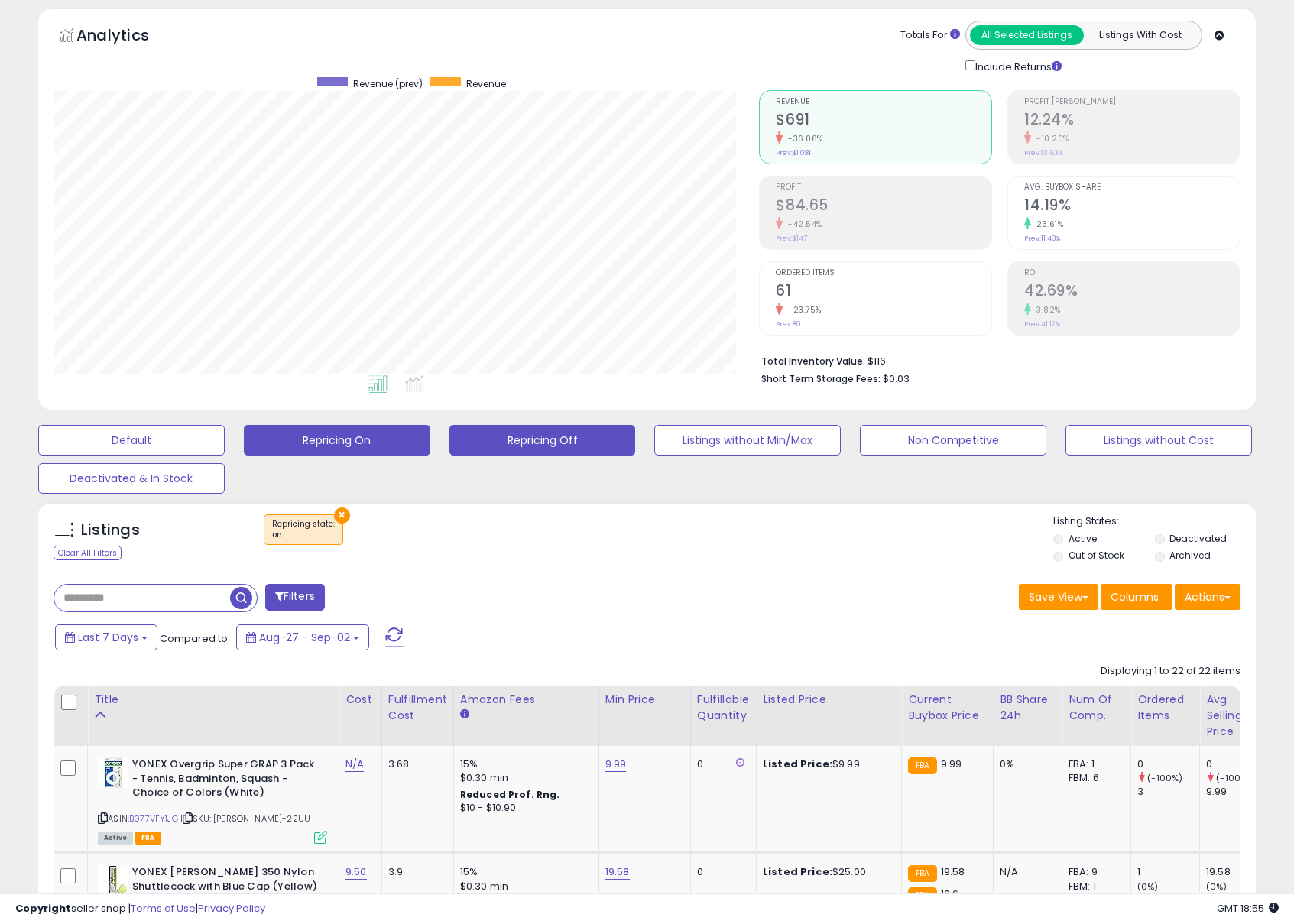 This screenshot has height=924, width=1294. I want to click on div: 1, so click(1168, 872).